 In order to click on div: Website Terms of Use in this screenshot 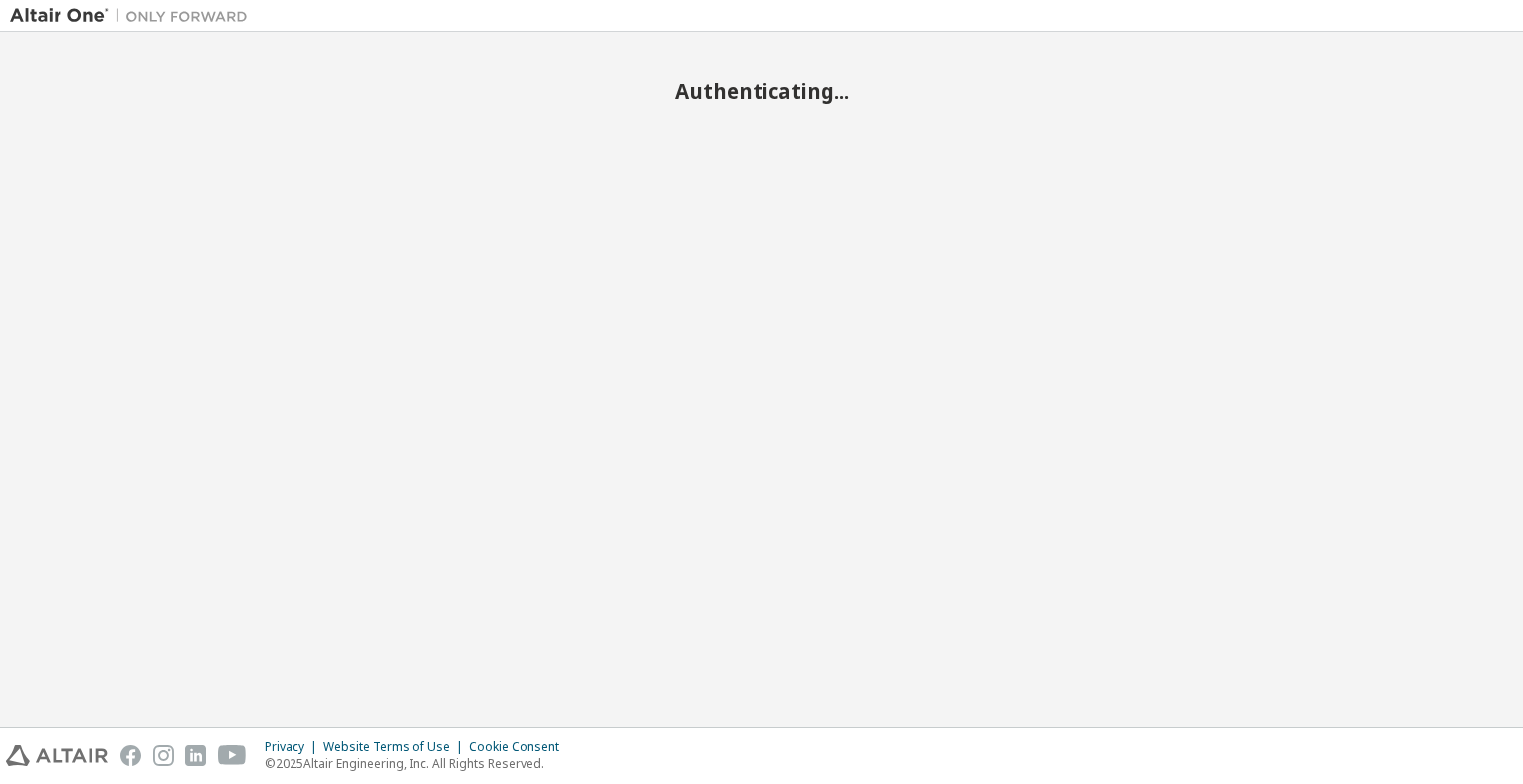, I will do `click(396, 747)`.